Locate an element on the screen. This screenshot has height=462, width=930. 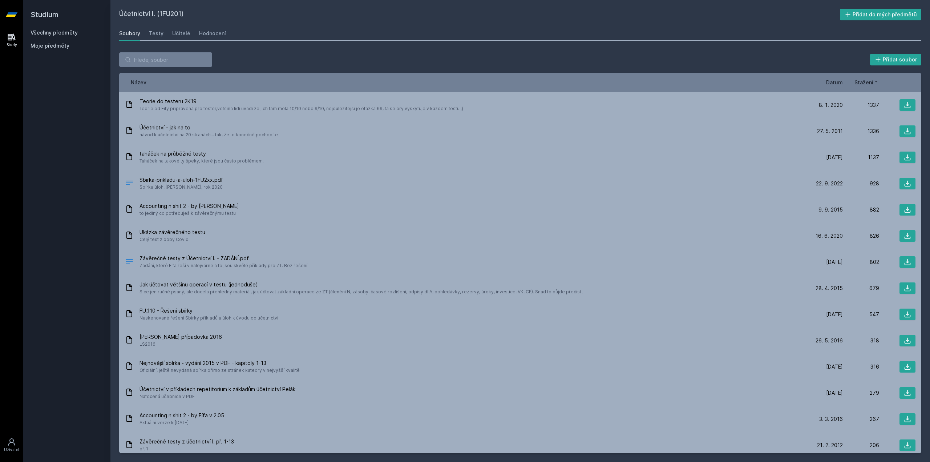
div: 206 is located at coordinates (861, 445).